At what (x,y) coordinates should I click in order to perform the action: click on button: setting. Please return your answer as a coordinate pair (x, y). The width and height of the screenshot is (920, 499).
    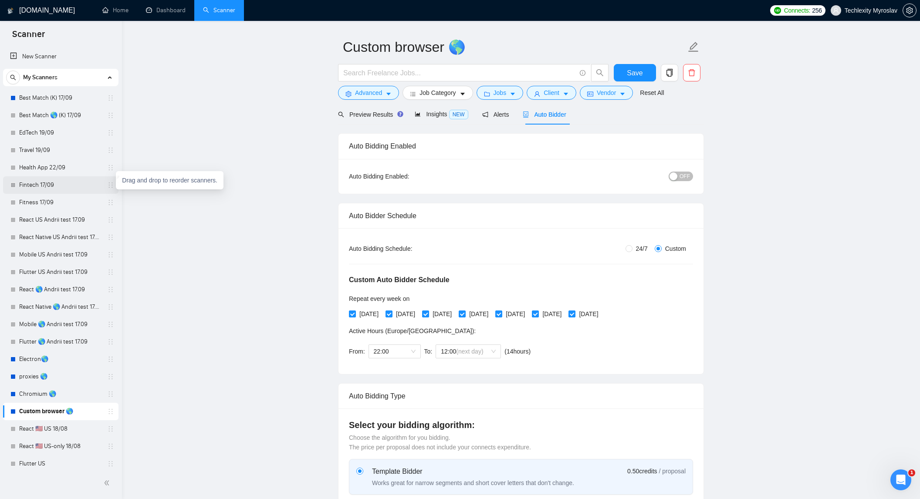
    Looking at the image, I should click on (909, 10).